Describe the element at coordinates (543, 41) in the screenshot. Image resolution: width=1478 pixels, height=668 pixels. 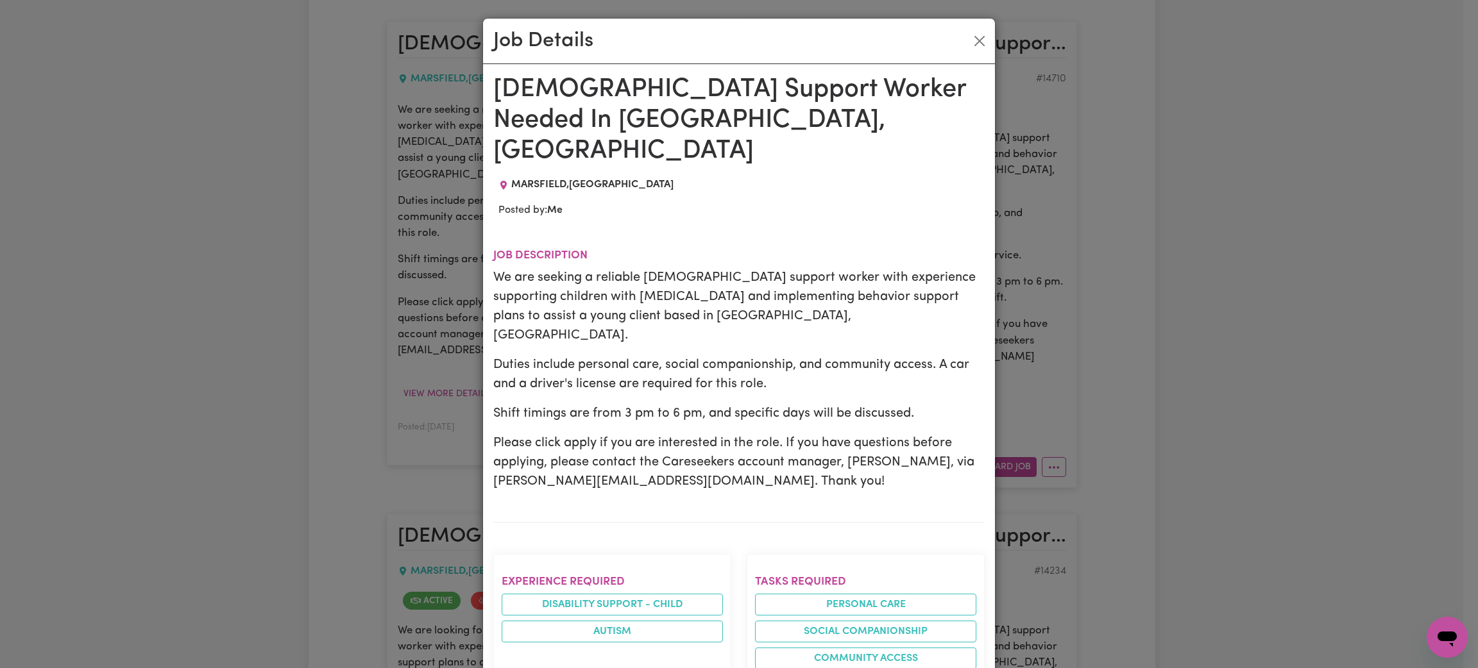
I see `h2: Job Details` at that location.